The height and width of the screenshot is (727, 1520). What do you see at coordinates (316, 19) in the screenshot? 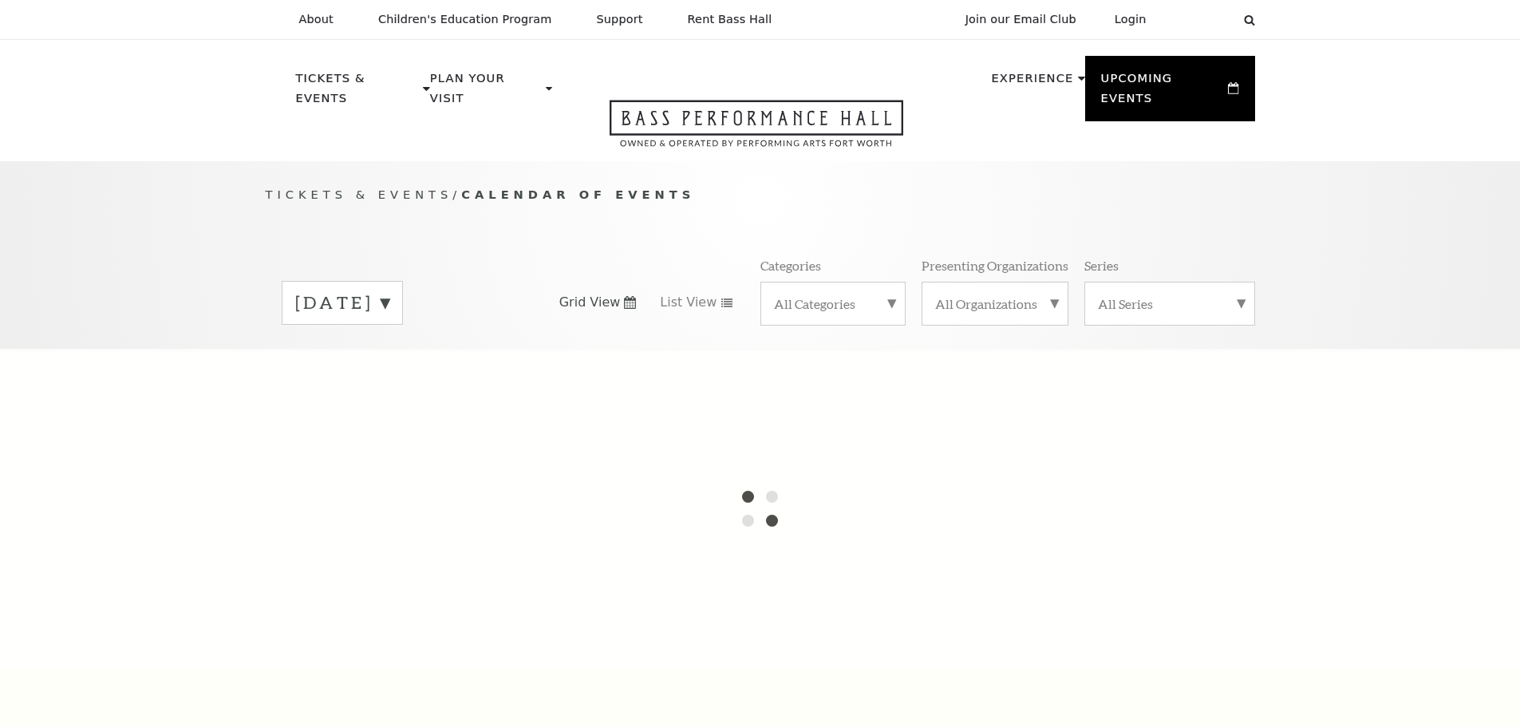
I see `p: About` at bounding box center [316, 19].